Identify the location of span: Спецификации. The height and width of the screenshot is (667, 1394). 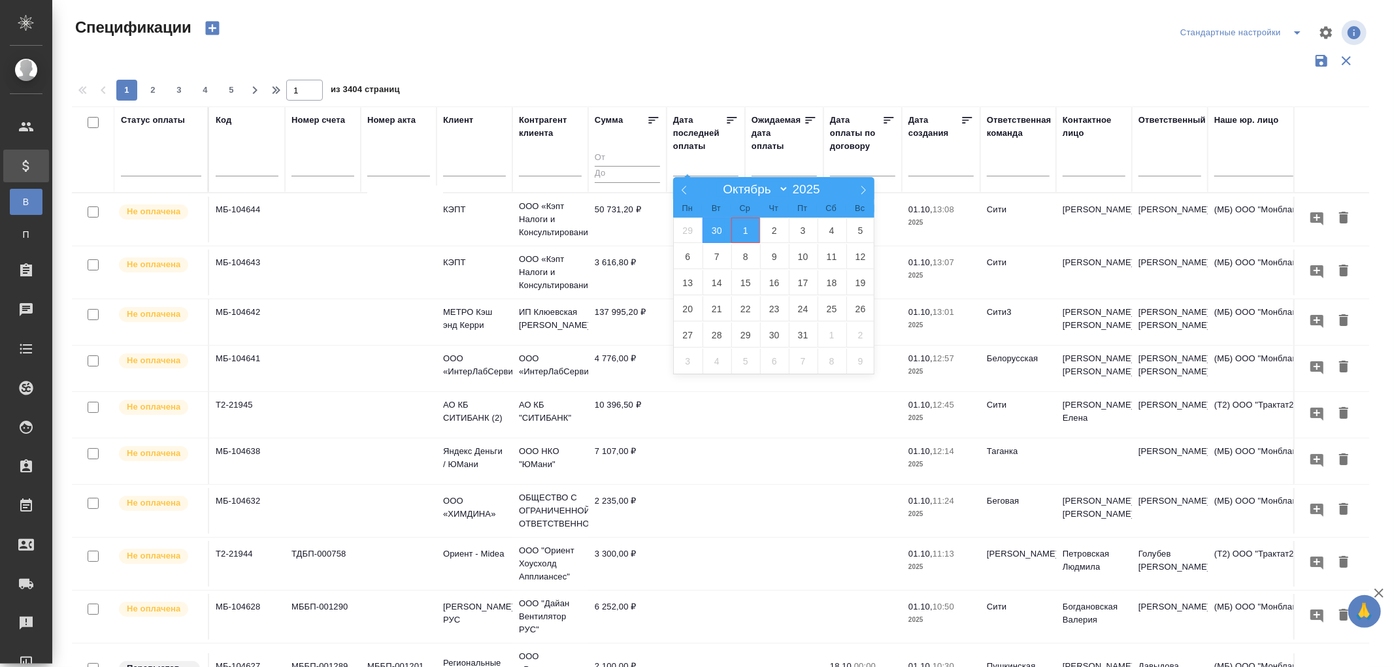
(131, 27).